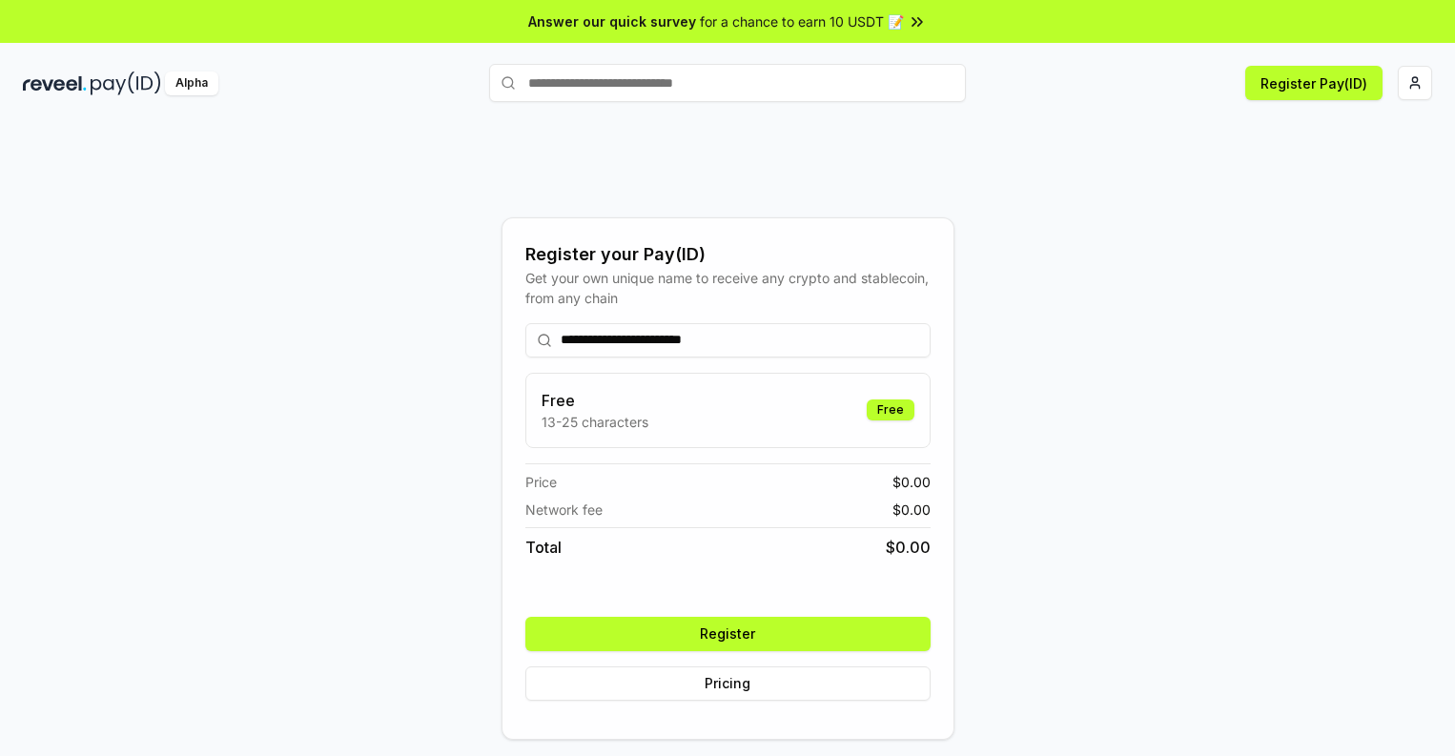 This screenshot has width=1455, height=756. What do you see at coordinates (1314, 83) in the screenshot?
I see `button: Register Pay(ID)` at bounding box center [1314, 83].